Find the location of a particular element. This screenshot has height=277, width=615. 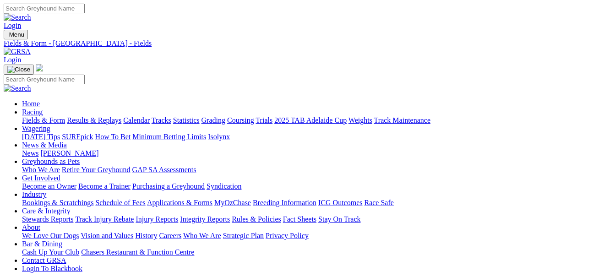

a: Fields & Form is located at coordinates (43, 120).